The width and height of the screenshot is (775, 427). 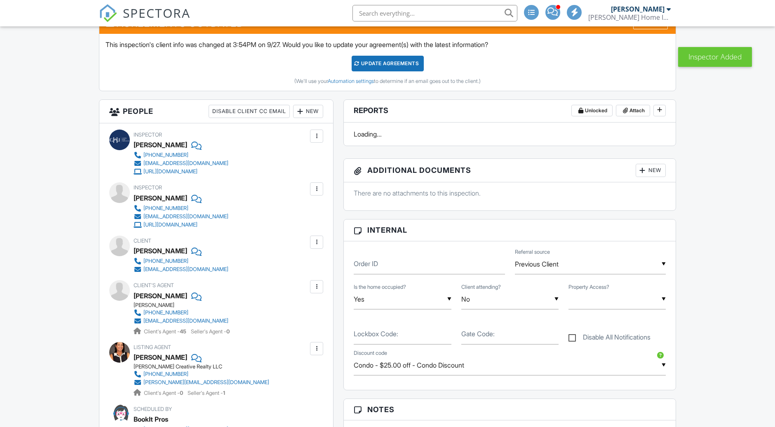 What do you see at coordinates (224, 393) in the screenshot?
I see `strong: 1` at bounding box center [224, 393].